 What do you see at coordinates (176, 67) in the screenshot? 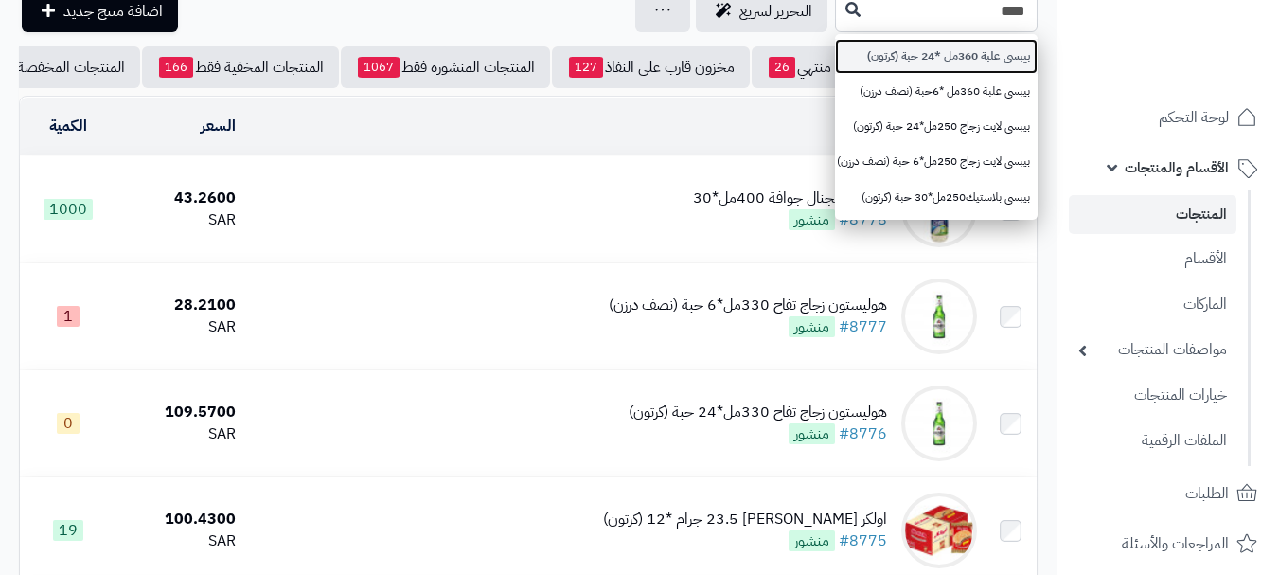
I see `span: 166` at bounding box center [176, 67].